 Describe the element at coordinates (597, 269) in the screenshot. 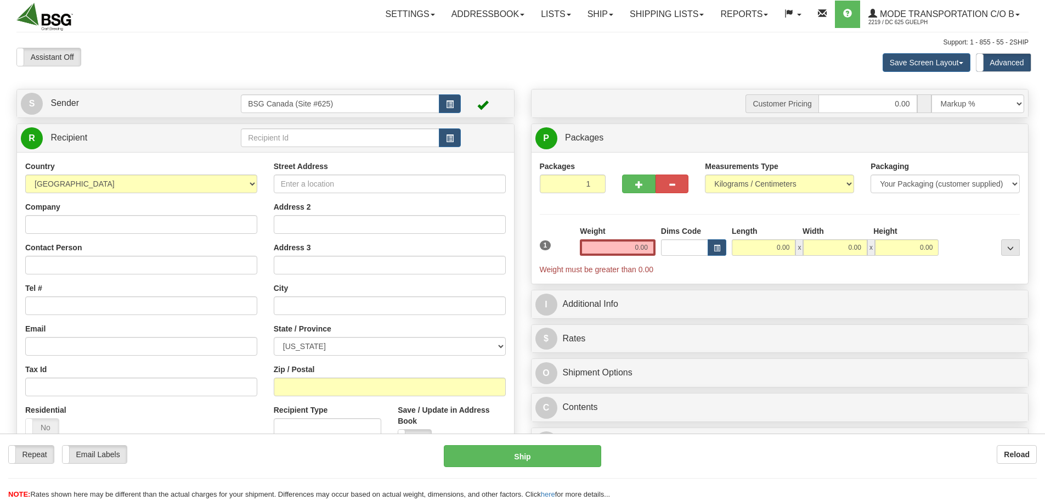

I see `span: Weight must be greater than 0.00` at that location.